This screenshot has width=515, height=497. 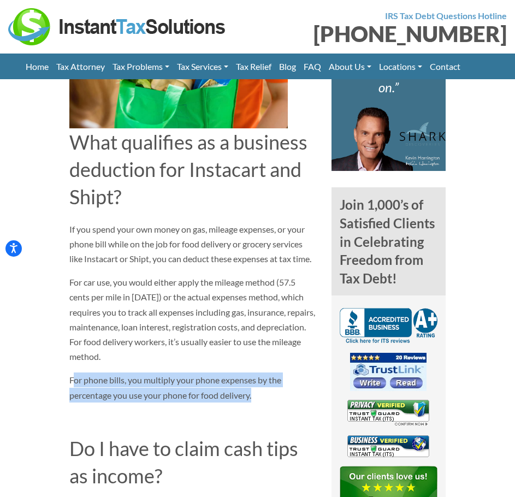 What do you see at coordinates (445, 66) in the screenshot?
I see `a: Contact` at bounding box center [445, 66].